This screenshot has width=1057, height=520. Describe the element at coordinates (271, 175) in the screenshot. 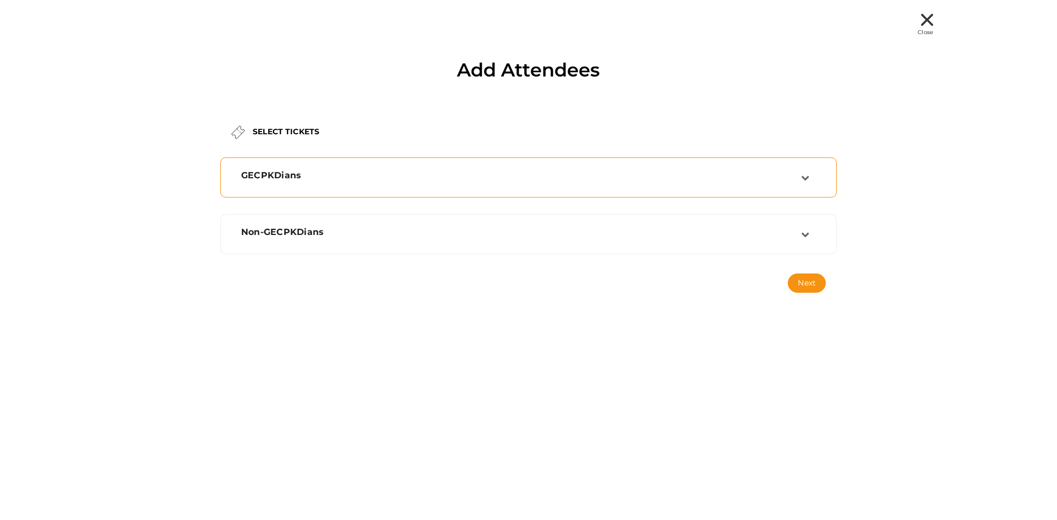

I see `span: GECPKDians` at that location.